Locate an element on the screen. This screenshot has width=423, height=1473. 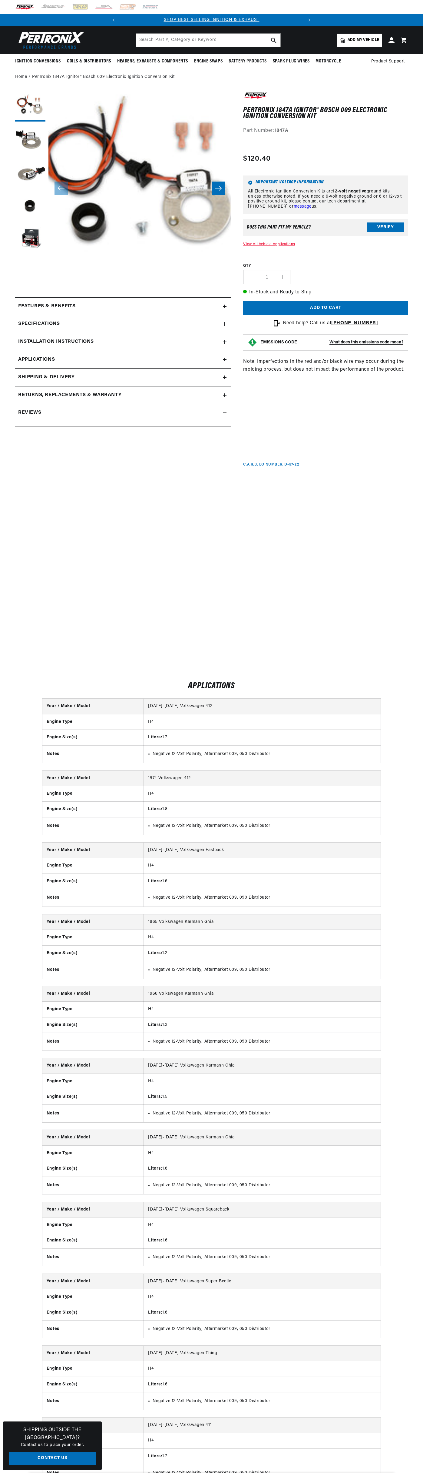
summary: Engine Swaps is located at coordinates (209, 61).